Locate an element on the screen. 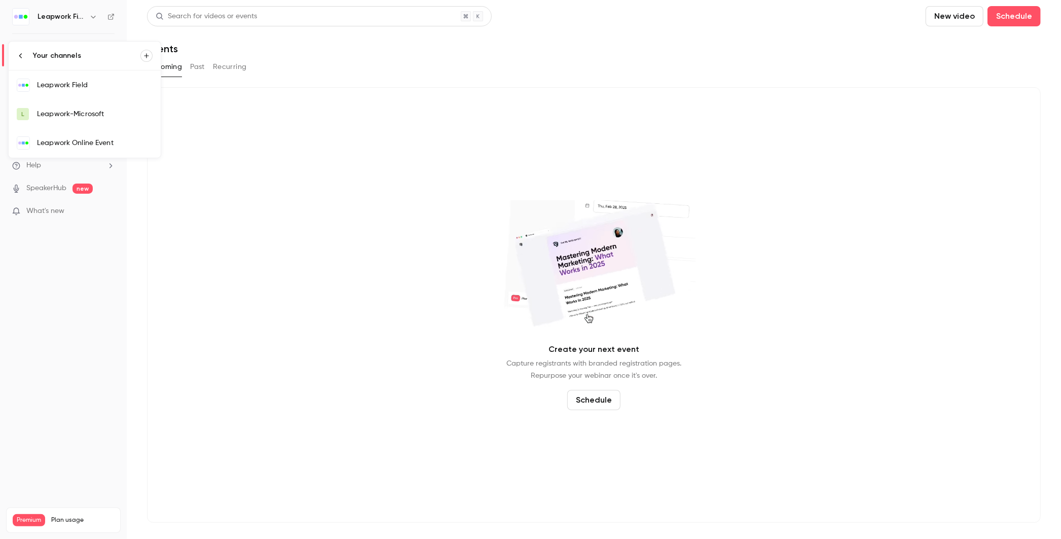  img: Leapwork Field is located at coordinates (23, 85).